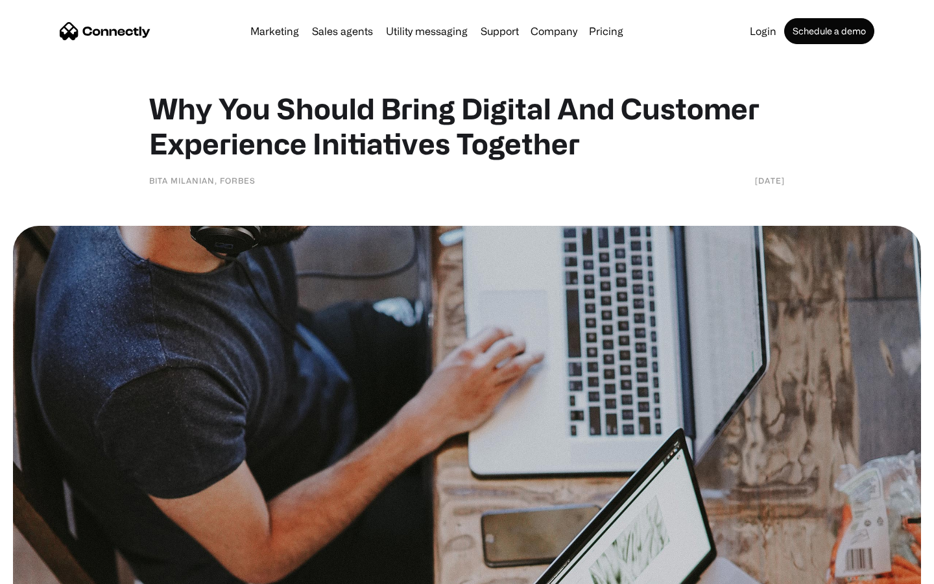  I want to click on a: Support, so click(499, 31).